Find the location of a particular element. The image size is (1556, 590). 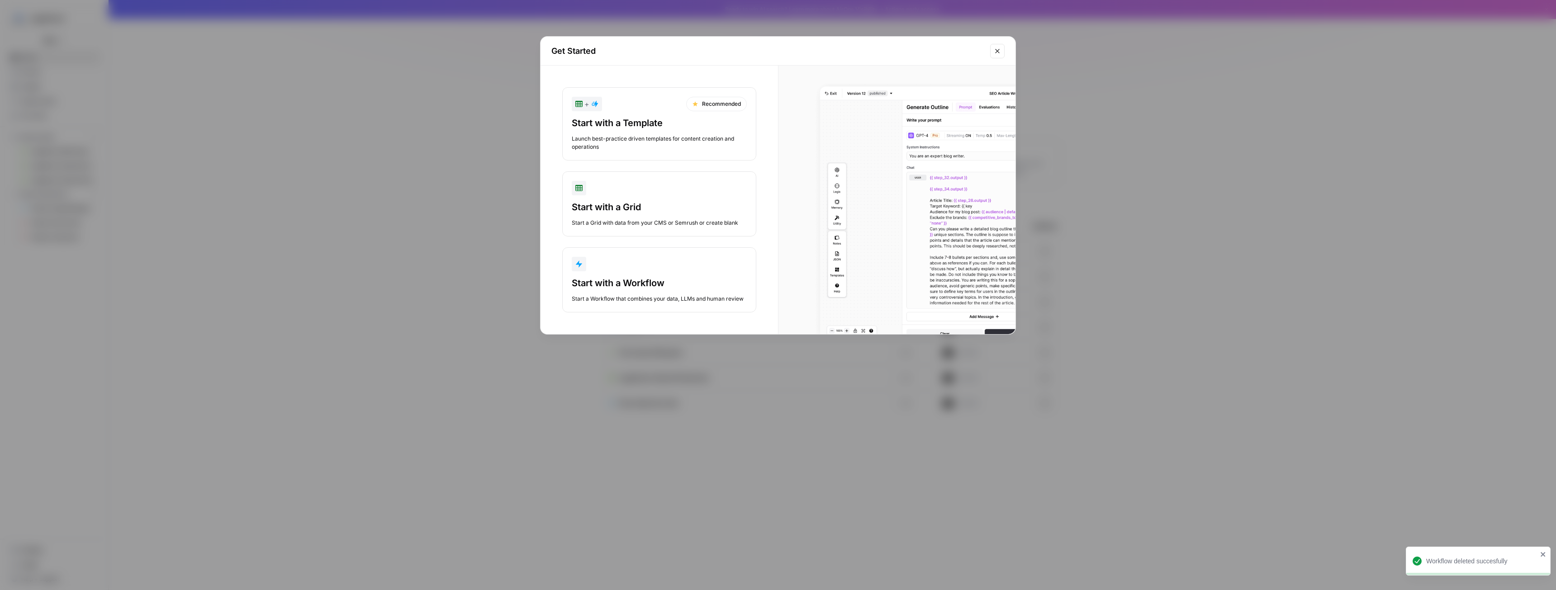

div: Launch best-practice driven templates for content creation and operations is located at coordinates (659, 143).